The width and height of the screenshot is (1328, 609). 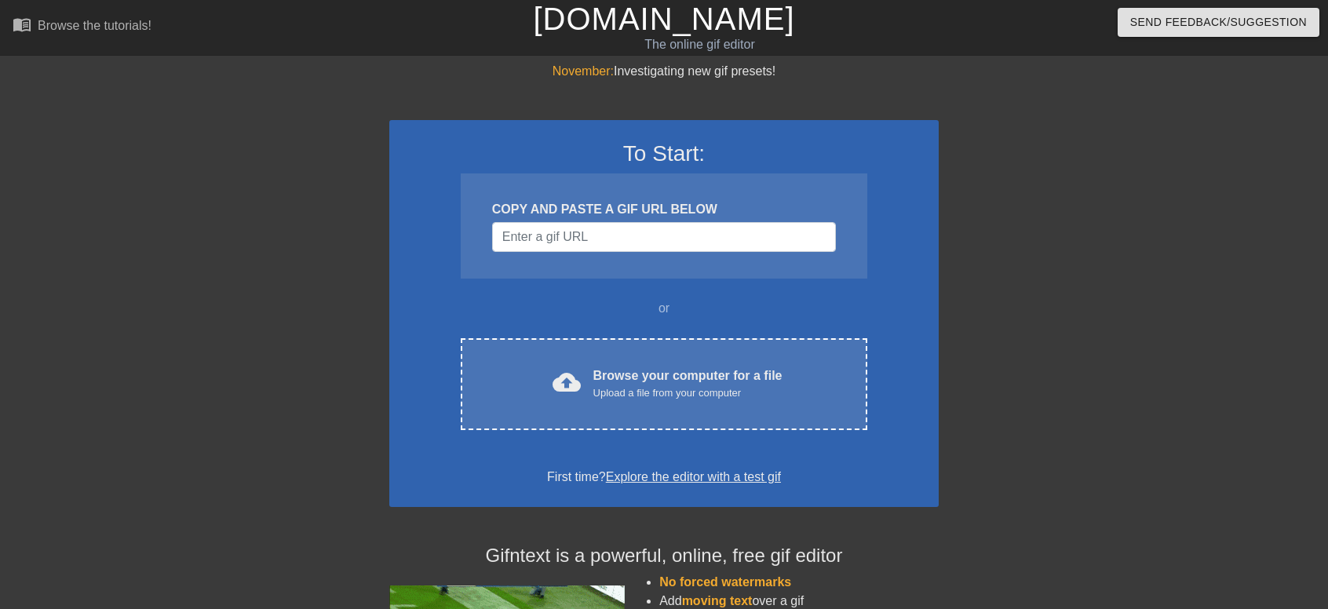 I want to click on span: moving text, so click(x=717, y=600).